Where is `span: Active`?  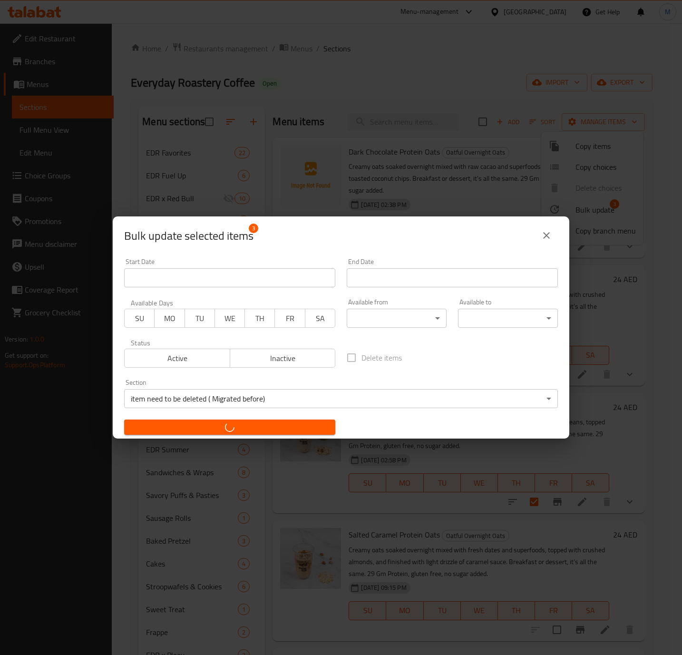
span: Active is located at coordinates (177, 358).